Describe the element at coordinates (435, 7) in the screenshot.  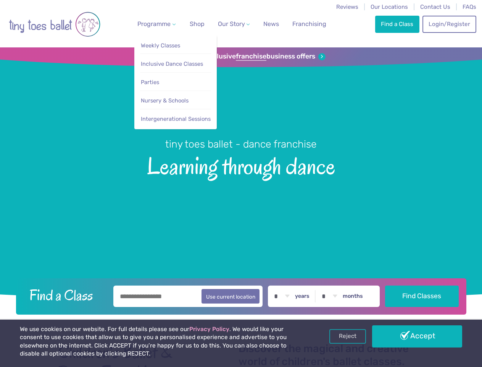
I see `span: Contact Us` at that location.